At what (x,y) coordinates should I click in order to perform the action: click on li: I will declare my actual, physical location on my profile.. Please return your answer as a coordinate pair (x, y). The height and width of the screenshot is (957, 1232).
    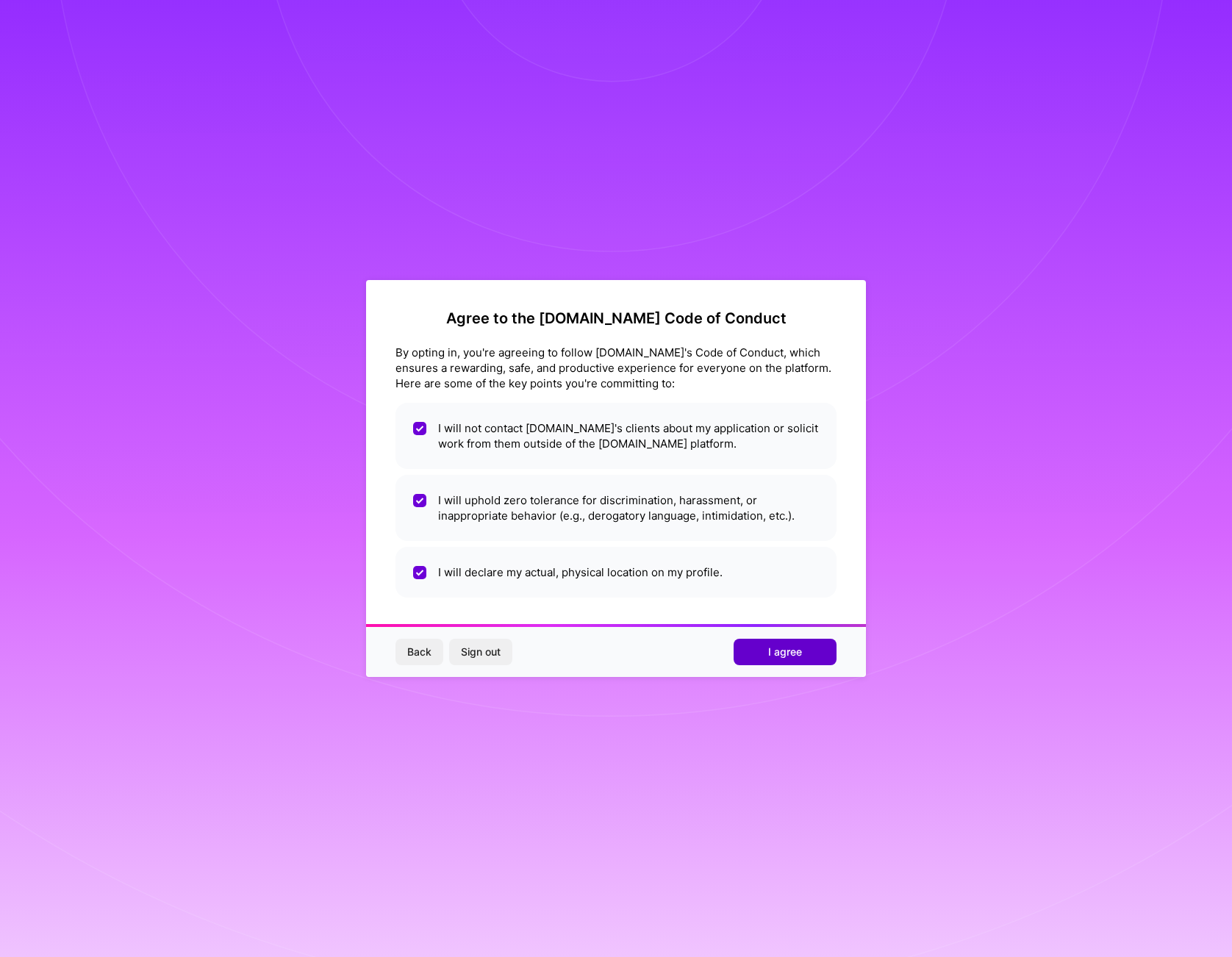
    Looking at the image, I should click on (616, 572).